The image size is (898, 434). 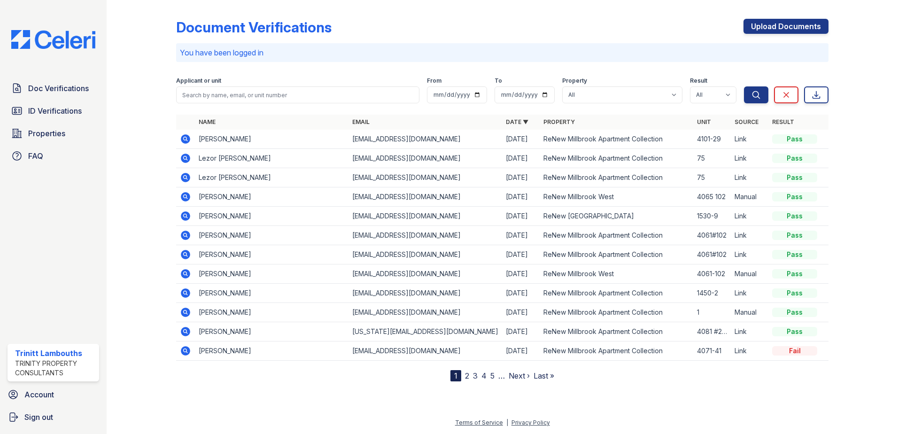 What do you see at coordinates (39, 417) in the screenshot?
I see `span: Sign out` at bounding box center [39, 417].